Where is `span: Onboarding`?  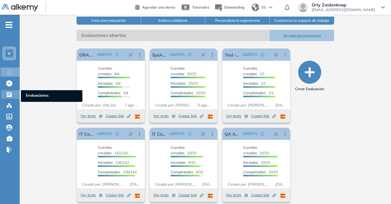 span: Onboarding is located at coordinates (234, 7).